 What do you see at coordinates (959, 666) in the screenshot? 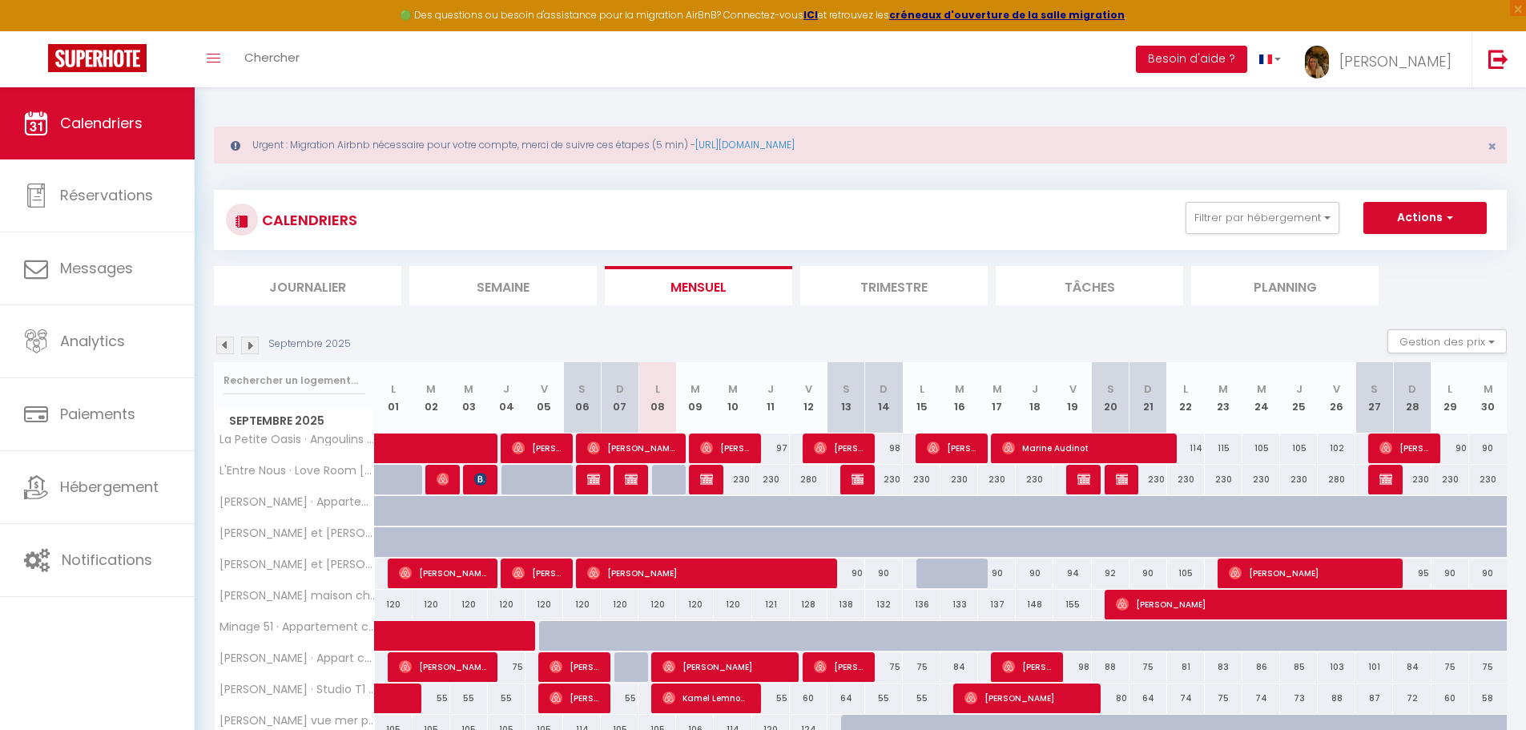
I see `div: 84` at bounding box center [959, 666].